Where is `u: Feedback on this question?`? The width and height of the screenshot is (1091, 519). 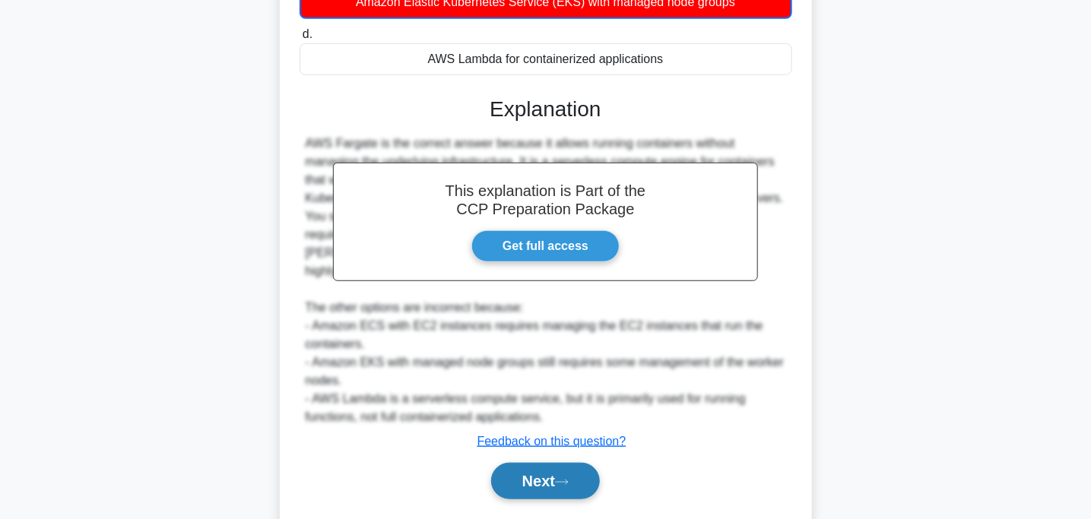
u: Feedback on this question? is located at coordinates (552, 441).